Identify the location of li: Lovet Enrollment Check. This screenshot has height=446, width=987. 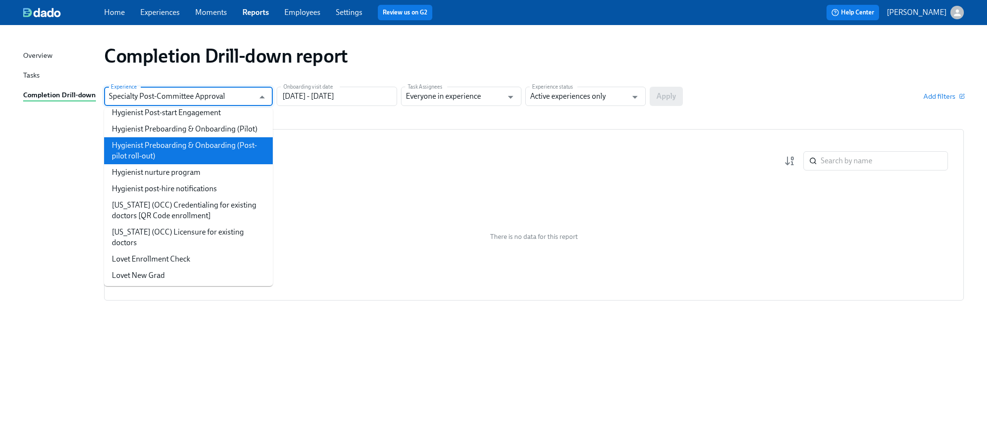
(188, 259).